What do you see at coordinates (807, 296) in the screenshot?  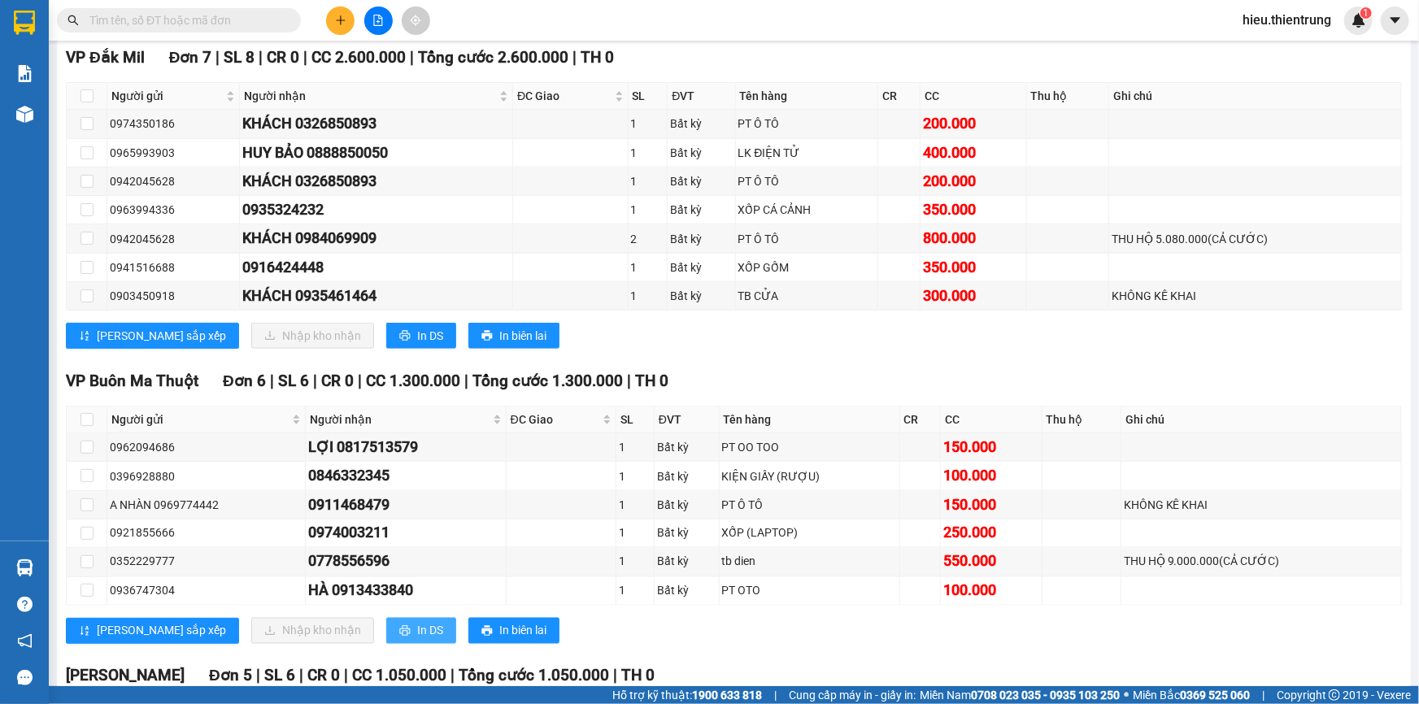 I see `div: TB CỬA` at bounding box center [807, 296].